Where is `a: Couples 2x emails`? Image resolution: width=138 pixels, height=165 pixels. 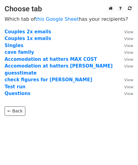 a: Couples 2x emails is located at coordinates (28, 32).